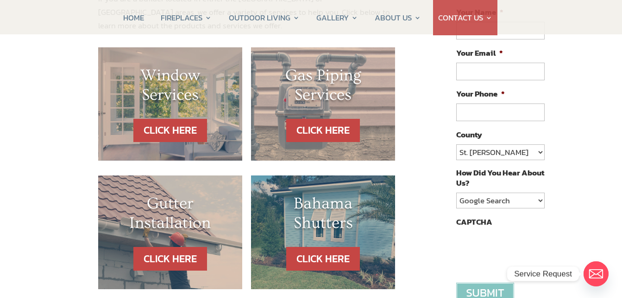  Describe the element at coordinates (596, 273) in the screenshot. I see `a: Email` at that location.